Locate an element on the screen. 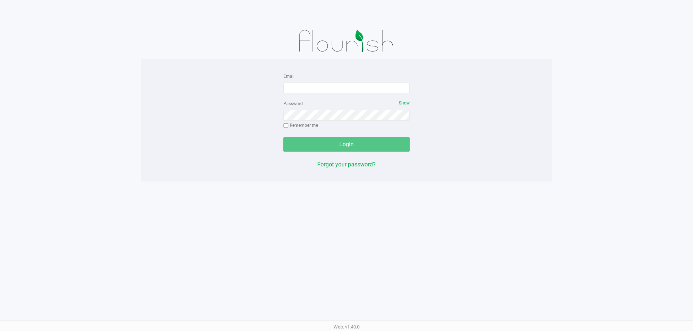 The height and width of the screenshot is (331, 693). input: Remember me is located at coordinates (286, 126).